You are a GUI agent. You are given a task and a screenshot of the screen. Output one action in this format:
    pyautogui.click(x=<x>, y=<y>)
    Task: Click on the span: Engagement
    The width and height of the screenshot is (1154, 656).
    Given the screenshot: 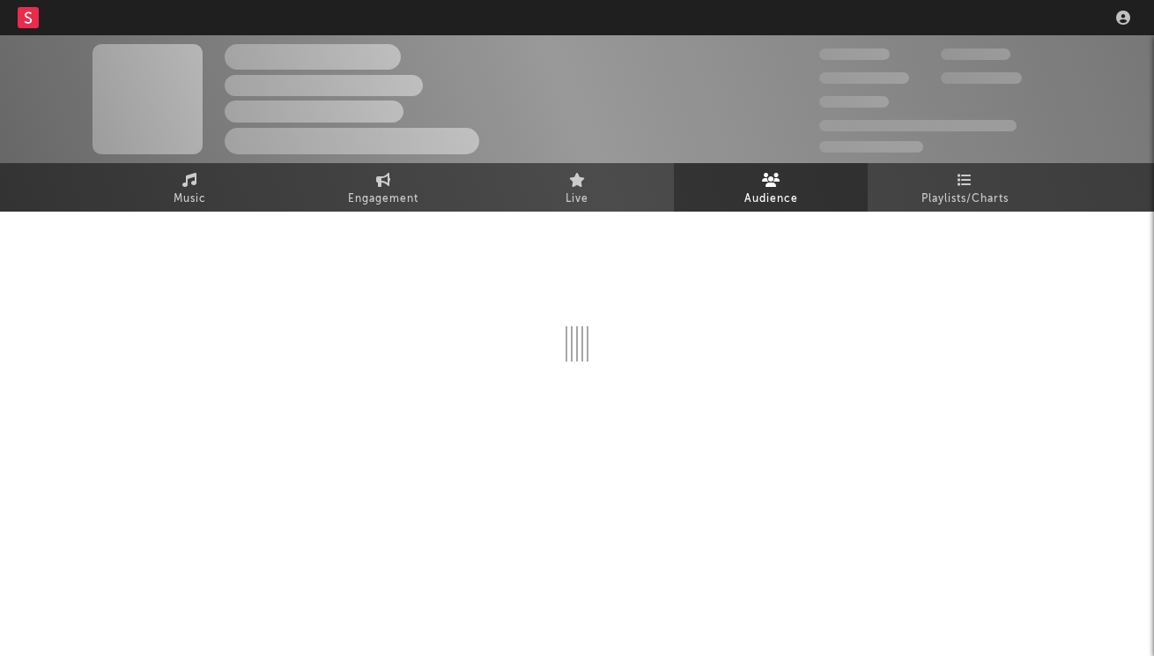 What is the action you would take?
    pyautogui.click(x=383, y=199)
    